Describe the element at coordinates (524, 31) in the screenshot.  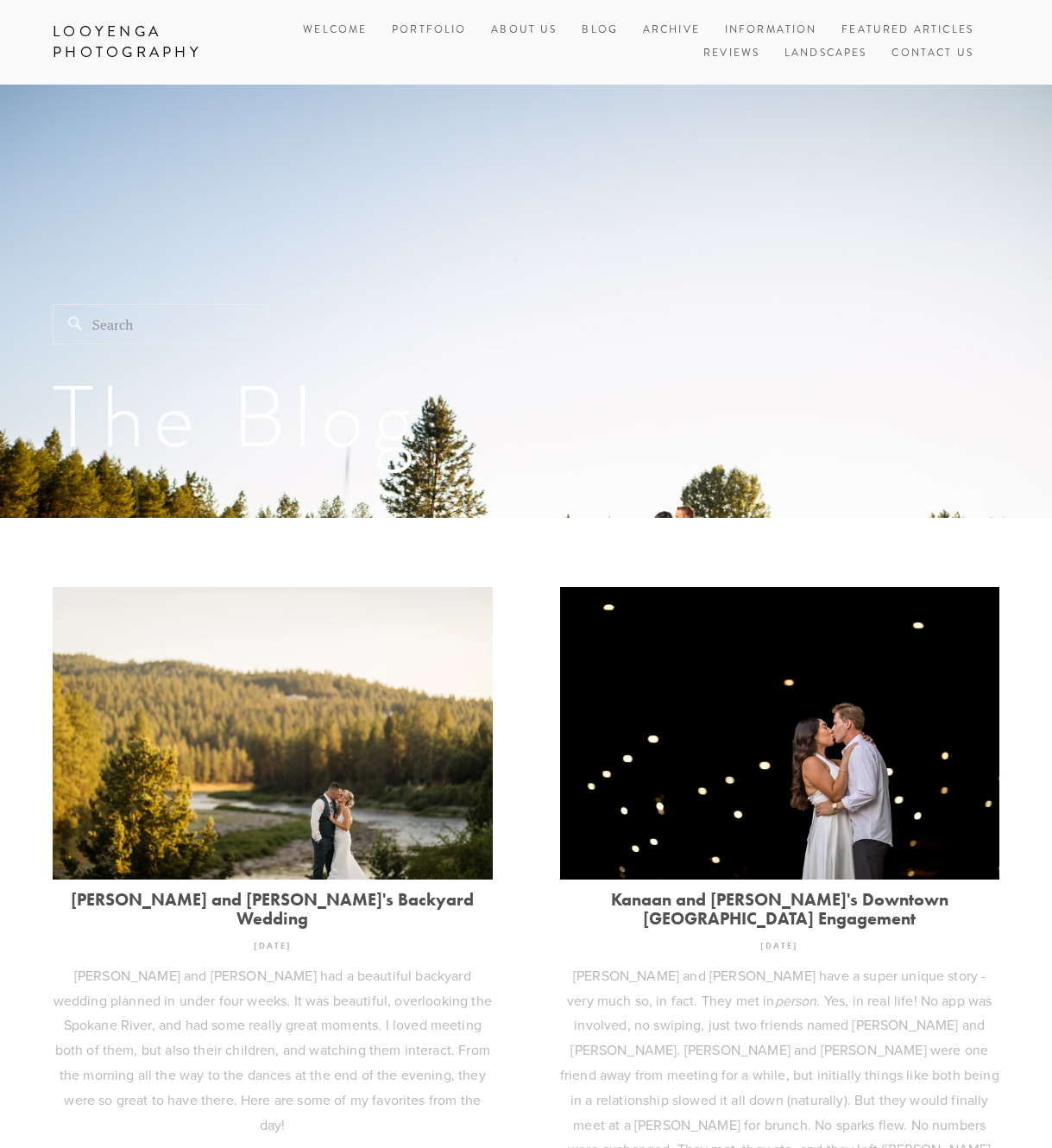
I see `a: About Us` at that location.